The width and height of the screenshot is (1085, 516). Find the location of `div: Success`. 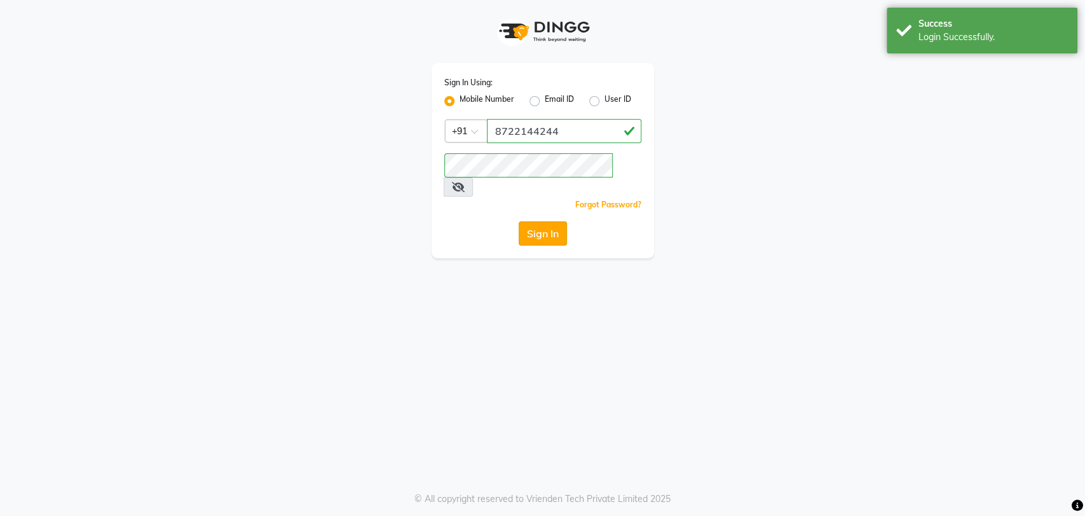

div: Success is located at coordinates (993, 24).